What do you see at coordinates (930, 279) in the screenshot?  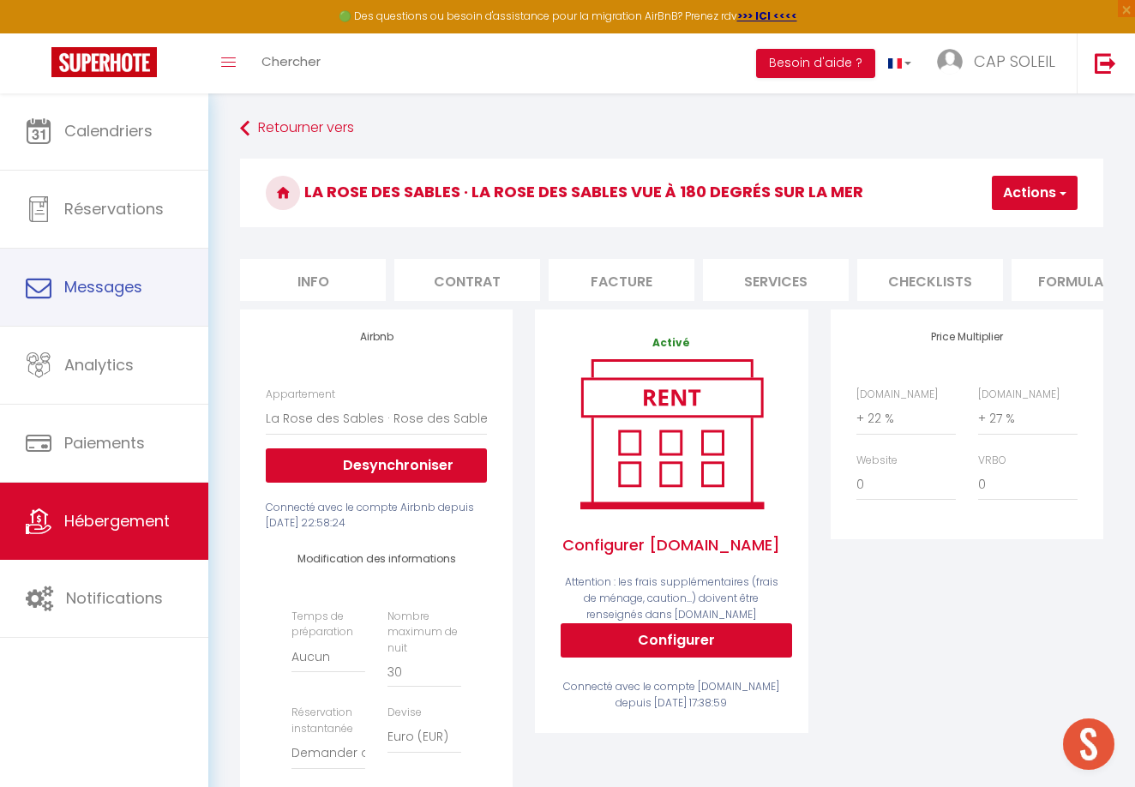 I see `li: Checklists` at bounding box center [930, 279].